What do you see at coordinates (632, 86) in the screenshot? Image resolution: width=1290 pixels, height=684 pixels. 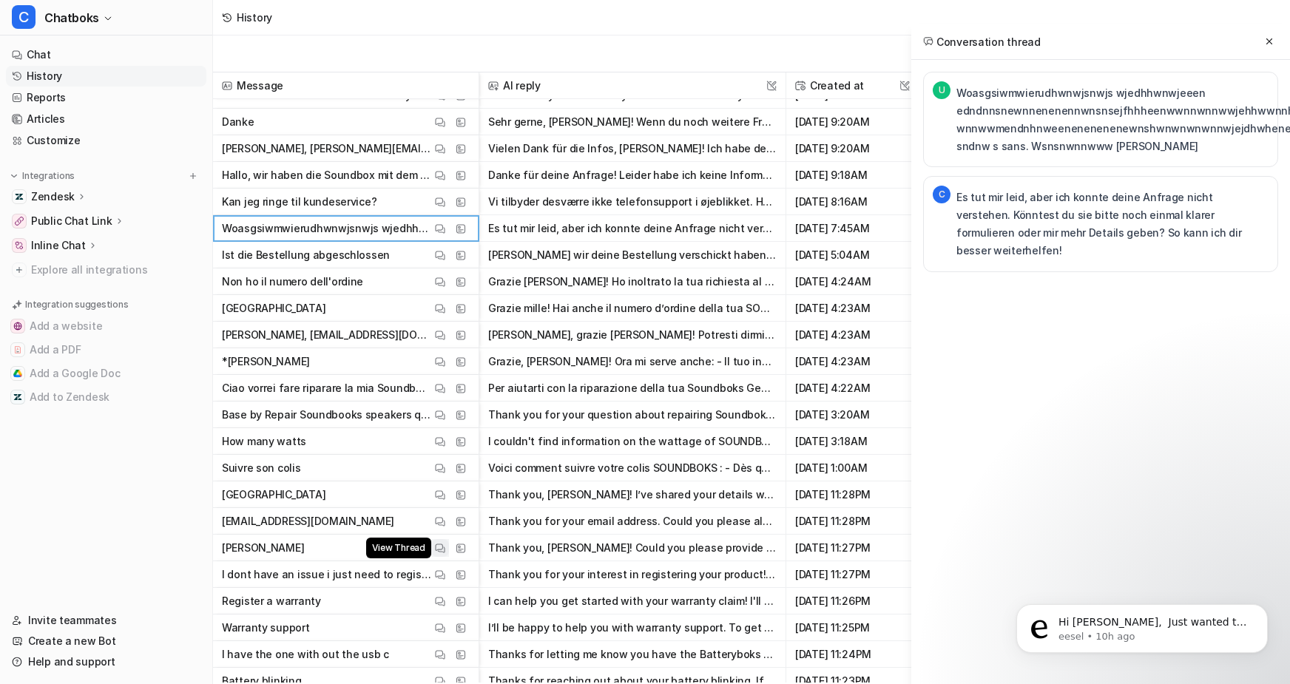 I see `span: AI reply` at bounding box center [632, 86].